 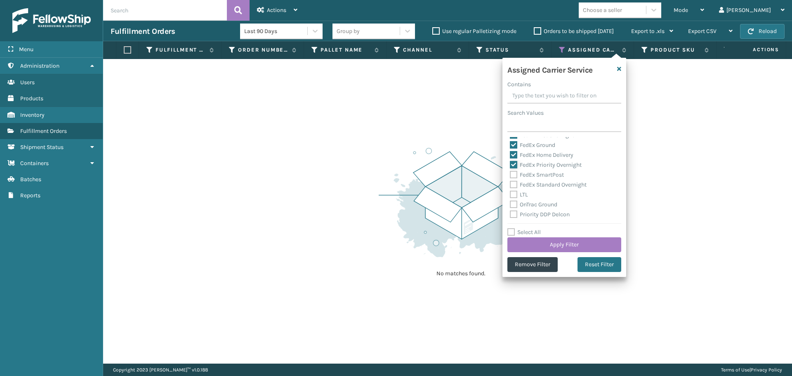 What do you see at coordinates (348, 31) in the screenshot?
I see `div: Group by` at bounding box center [348, 31].